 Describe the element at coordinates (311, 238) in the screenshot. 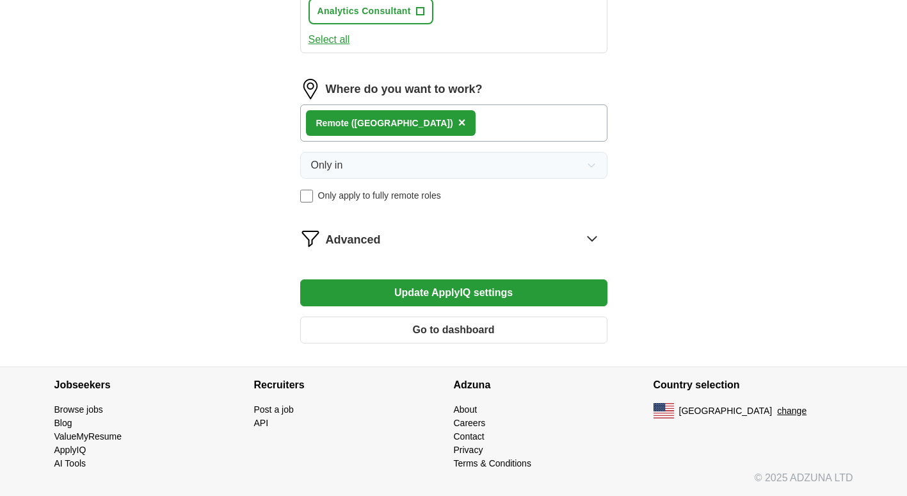

I see `img: filter` at that location.